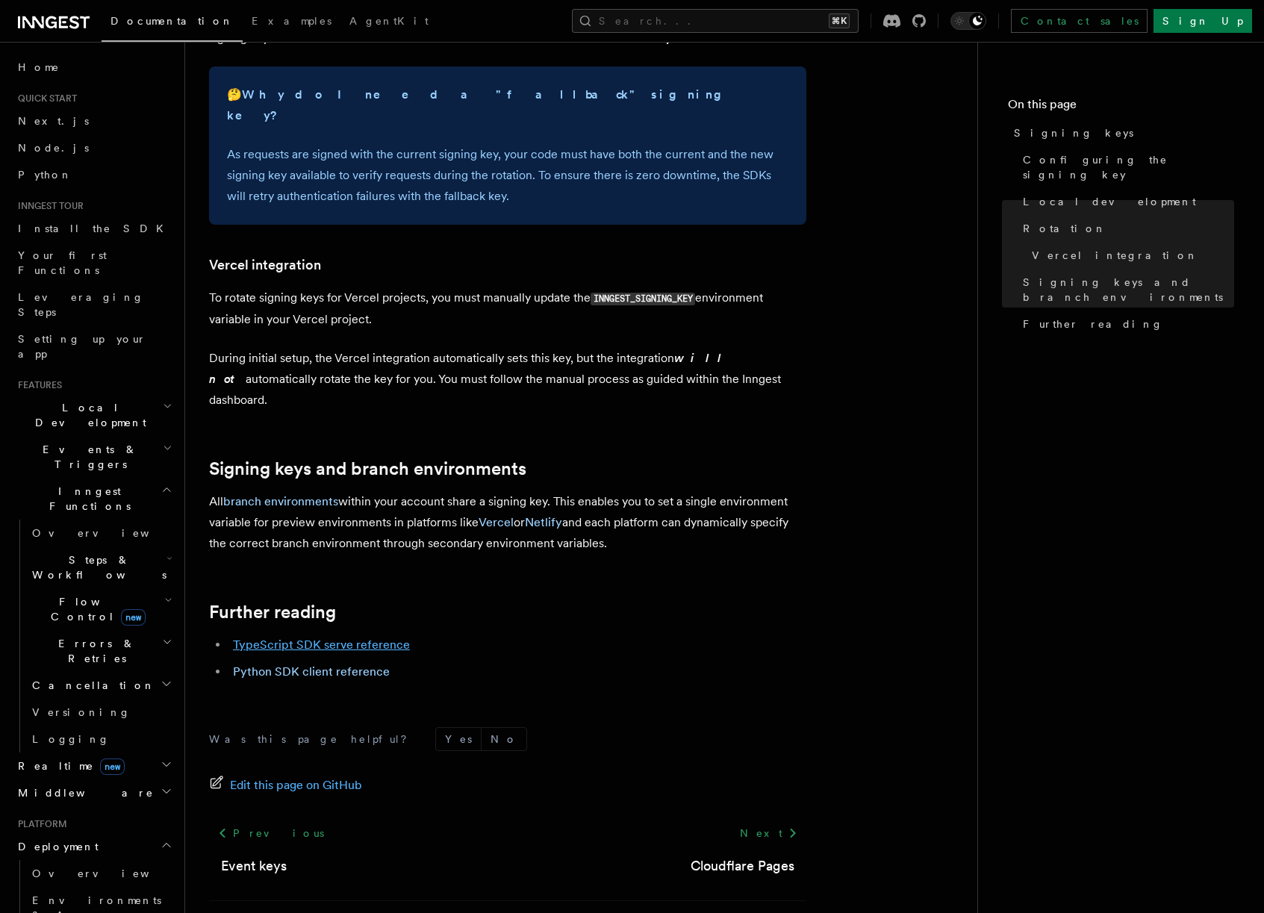 This screenshot has width=1264, height=913. I want to click on p: During initial setup, the Vercel integration automatically sets this key, but the integration aut..., so click(508, 379).